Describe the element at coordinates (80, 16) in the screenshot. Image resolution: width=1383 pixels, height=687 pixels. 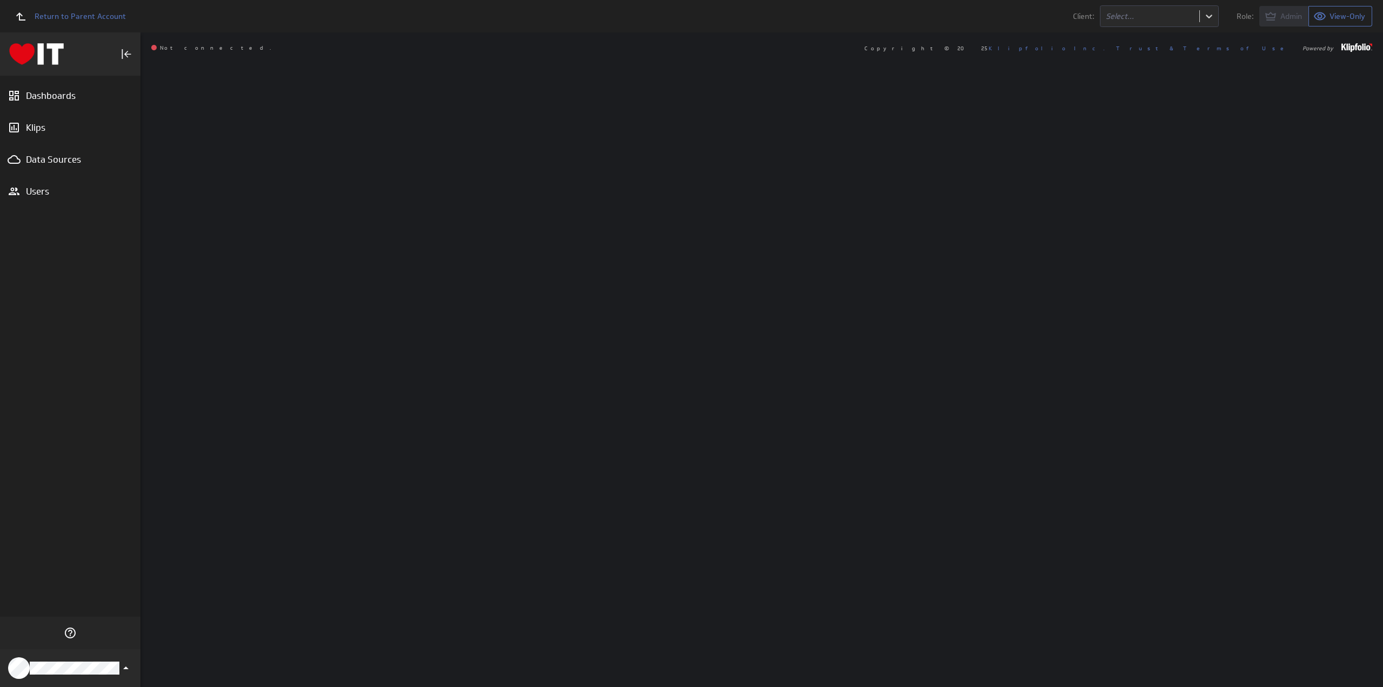
I see `span: Return to Parent Account` at that location.